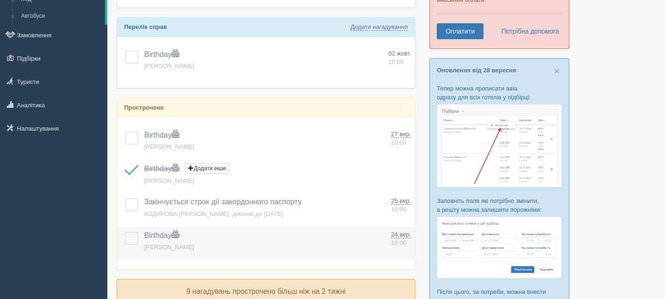  Describe the element at coordinates (499, 205) in the screenshot. I see `p: Заповніть поля які потрібно змінити, а решту можна залишити порожніми:` at that location.